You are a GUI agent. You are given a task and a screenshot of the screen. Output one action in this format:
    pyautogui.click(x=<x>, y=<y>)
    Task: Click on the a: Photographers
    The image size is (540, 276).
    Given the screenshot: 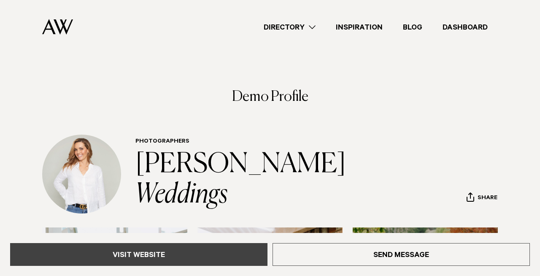 What is the action you would take?
    pyautogui.click(x=162, y=142)
    